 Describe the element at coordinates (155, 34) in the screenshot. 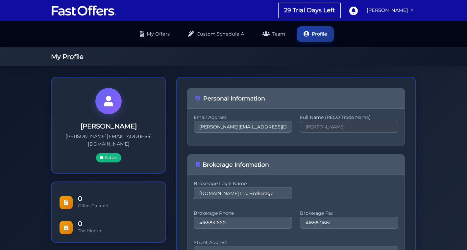

I see `a: My Offers` at that location.